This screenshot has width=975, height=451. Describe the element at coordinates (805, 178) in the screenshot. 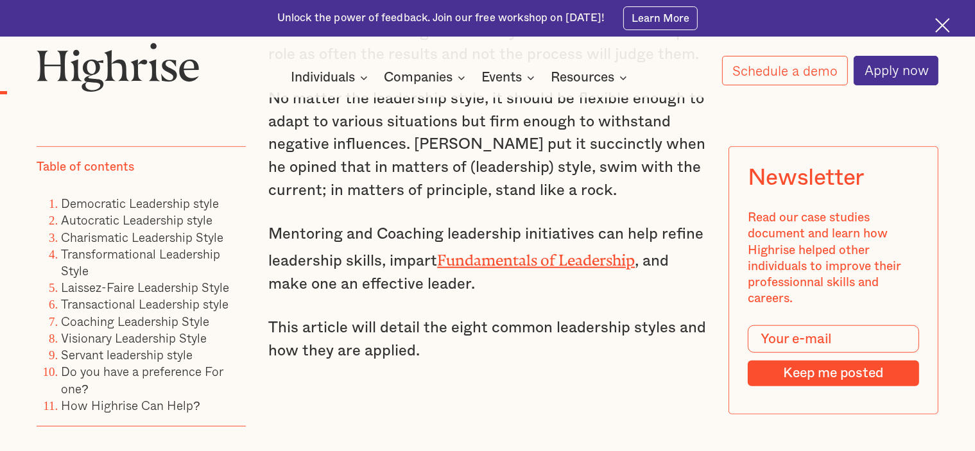

I see `div: Newsletter` at that location.